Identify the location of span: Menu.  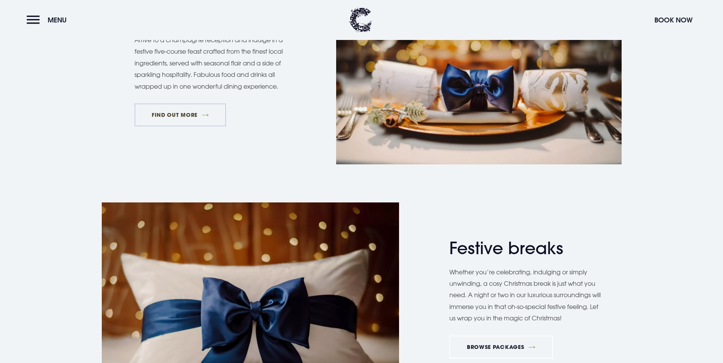
(57, 20).